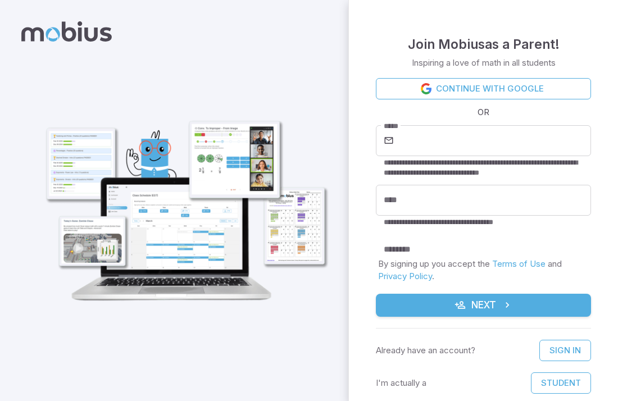  What do you see at coordinates (484, 63) in the screenshot?
I see `p: Inspiring a love of math in all students` at bounding box center [484, 63].